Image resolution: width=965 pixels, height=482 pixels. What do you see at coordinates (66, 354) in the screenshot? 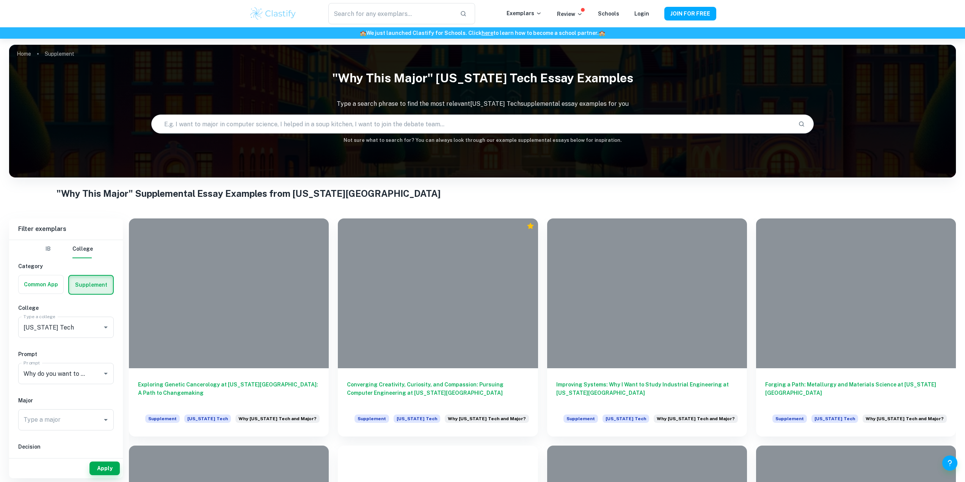
I see `h6: Prompt` at bounding box center [66, 354].